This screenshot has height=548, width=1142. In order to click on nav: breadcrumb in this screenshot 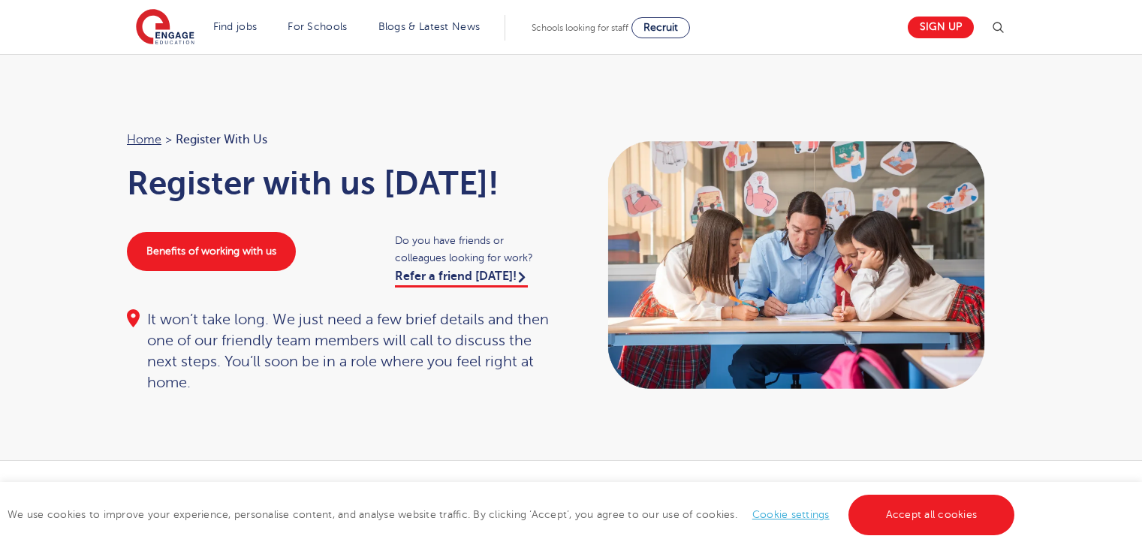, I will do `click(342, 140)`.